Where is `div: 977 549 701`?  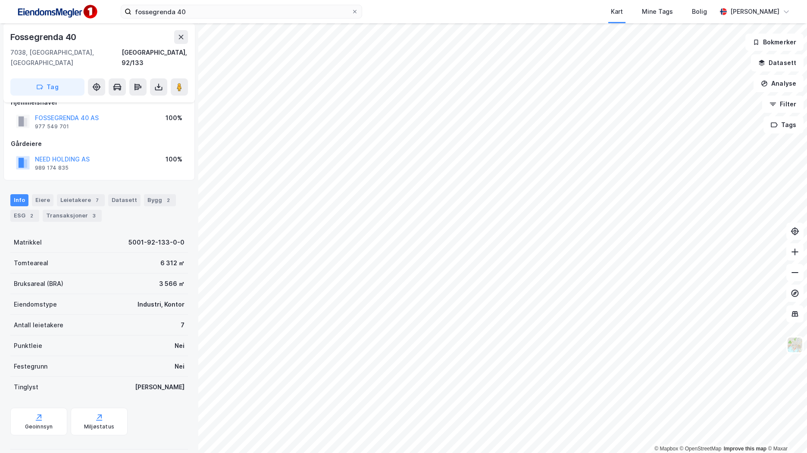
div: 977 549 701 is located at coordinates (52, 127).